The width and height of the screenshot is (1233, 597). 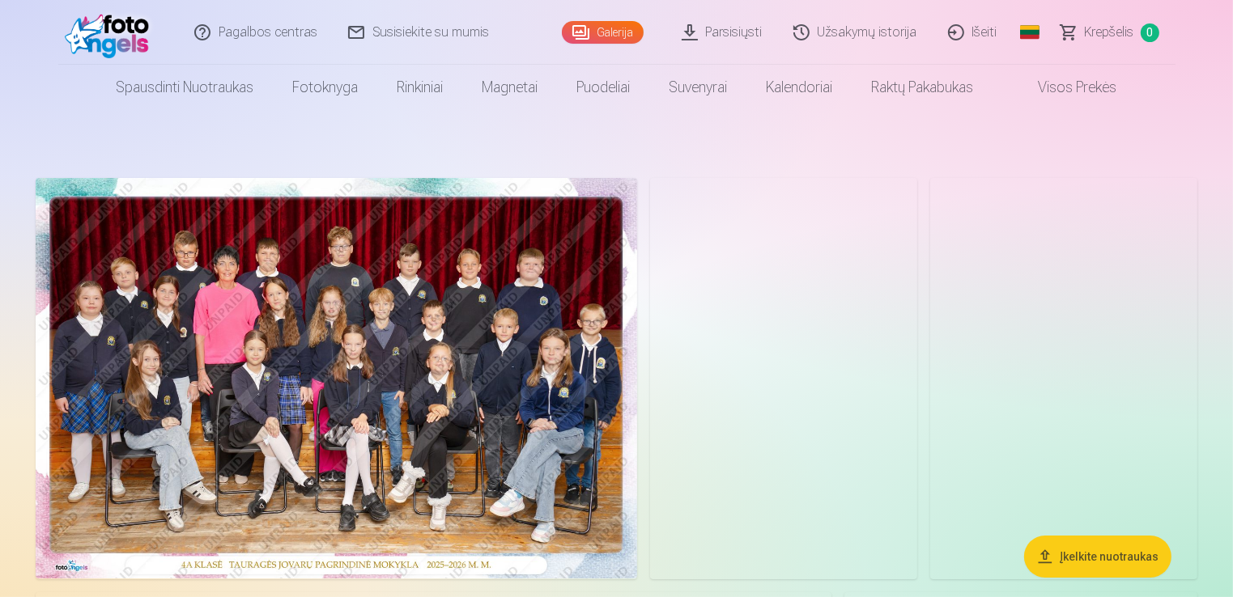 I want to click on a: Puodeliai, so click(x=604, y=87).